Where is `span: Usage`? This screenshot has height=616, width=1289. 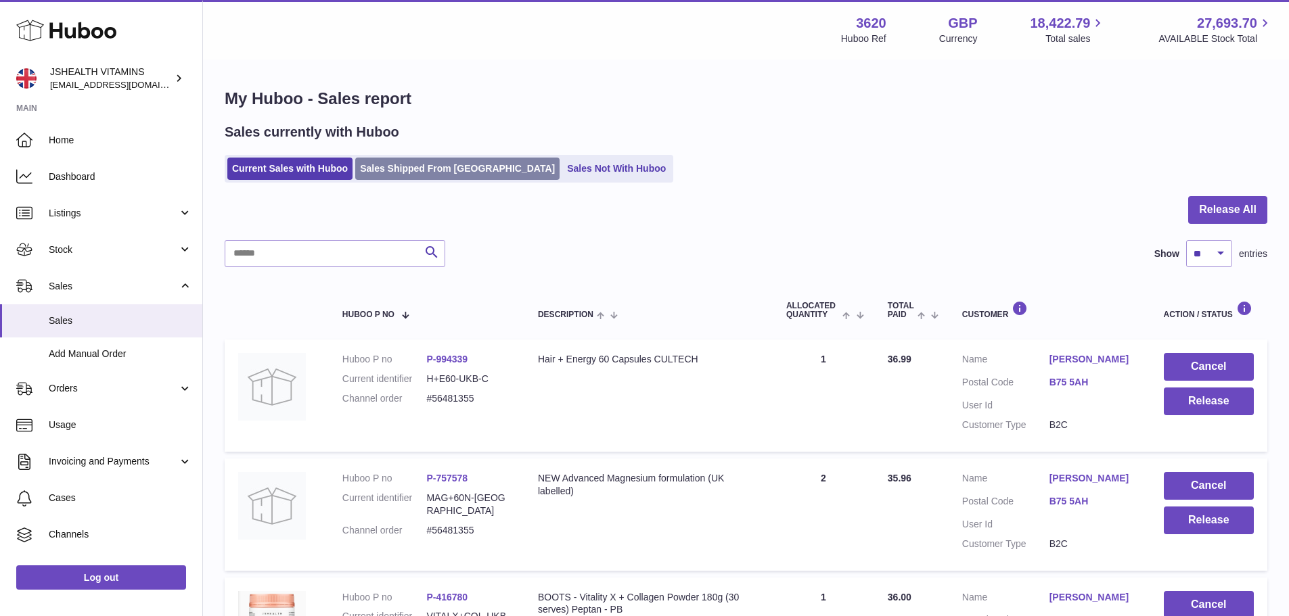
span: Usage is located at coordinates (120, 425).